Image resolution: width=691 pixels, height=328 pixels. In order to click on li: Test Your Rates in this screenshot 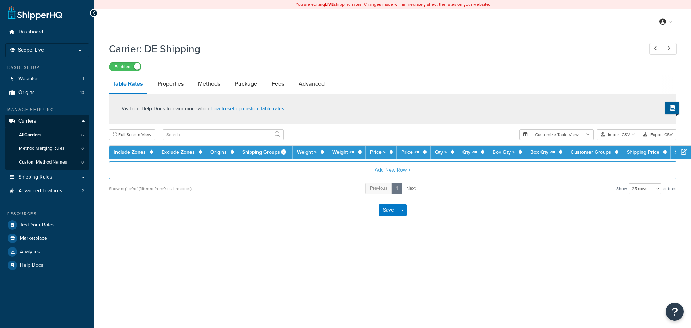, I will do `click(47, 225)`.